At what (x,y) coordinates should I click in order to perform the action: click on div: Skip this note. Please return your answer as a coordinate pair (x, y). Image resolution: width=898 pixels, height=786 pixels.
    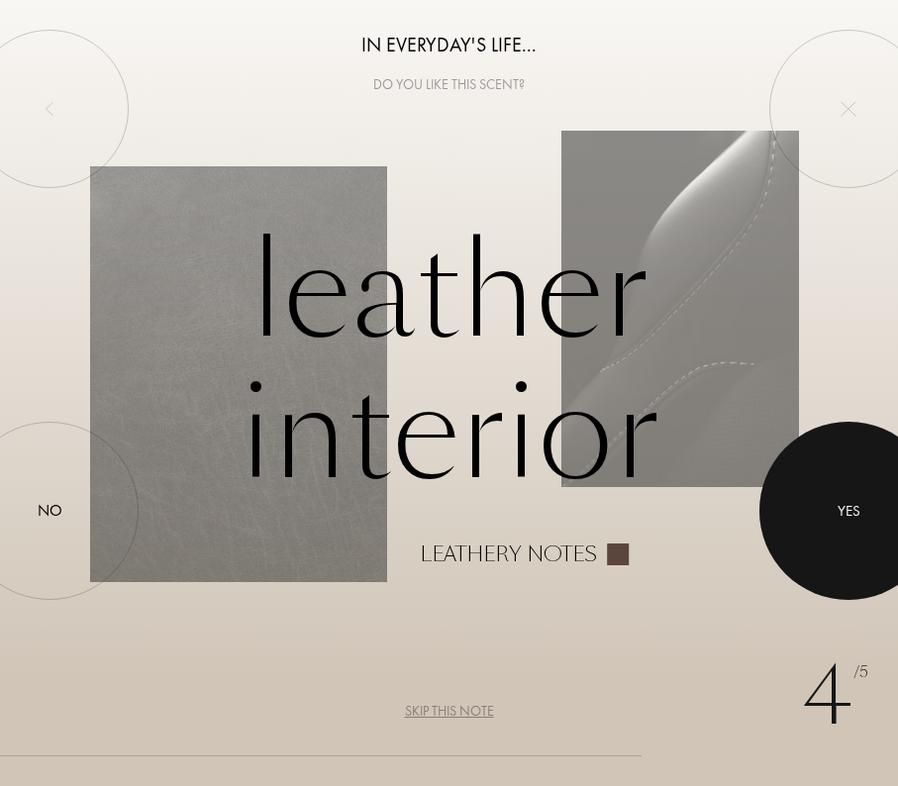
    Looking at the image, I should click on (449, 711).